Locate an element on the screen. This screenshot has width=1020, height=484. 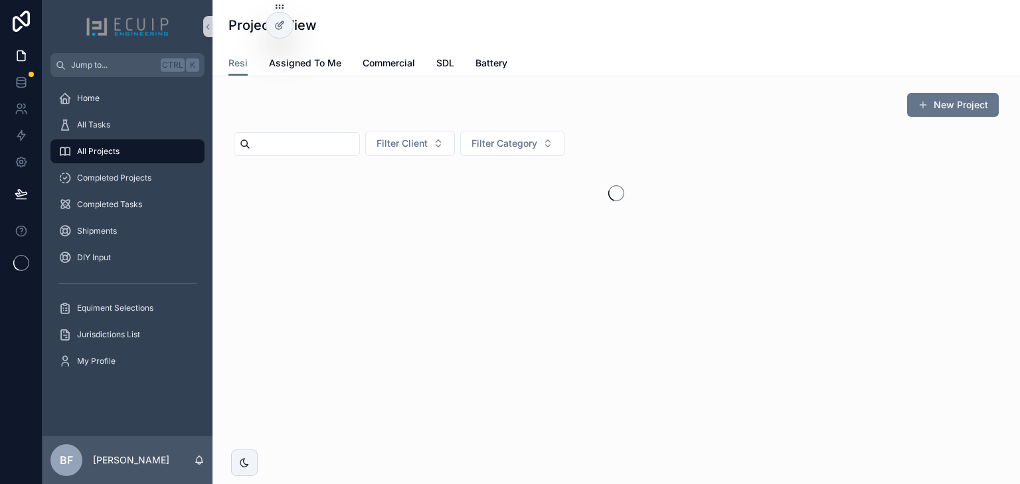
span: K is located at coordinates (193, 65).